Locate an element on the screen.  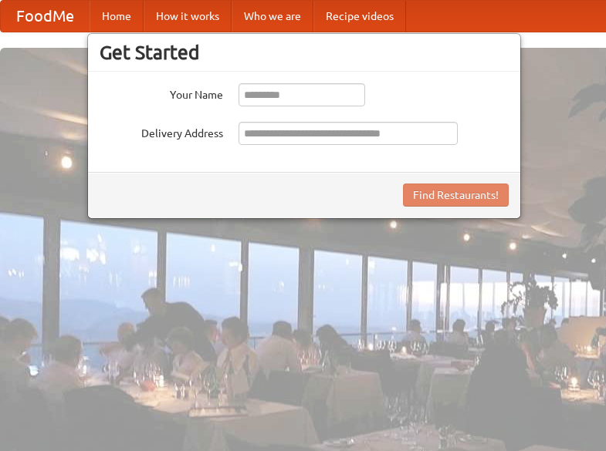
button: Find Restaurants! is located at coordinates (455, 195).